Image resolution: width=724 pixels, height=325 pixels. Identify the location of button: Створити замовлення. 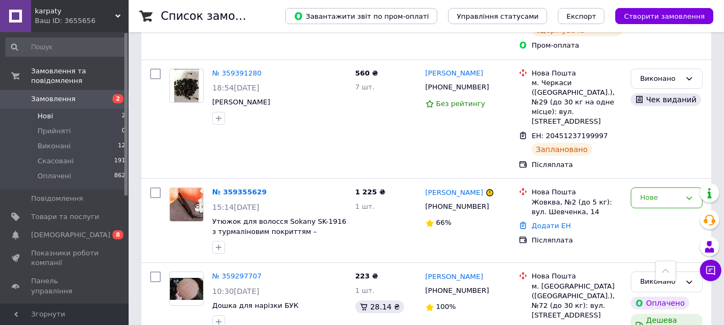
(664, 16).